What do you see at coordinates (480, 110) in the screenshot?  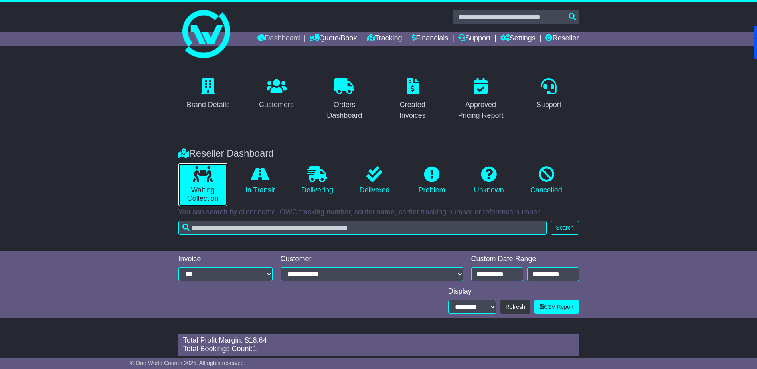 I see `div: Approved Pricing Report` at bounding box center [480, 110].